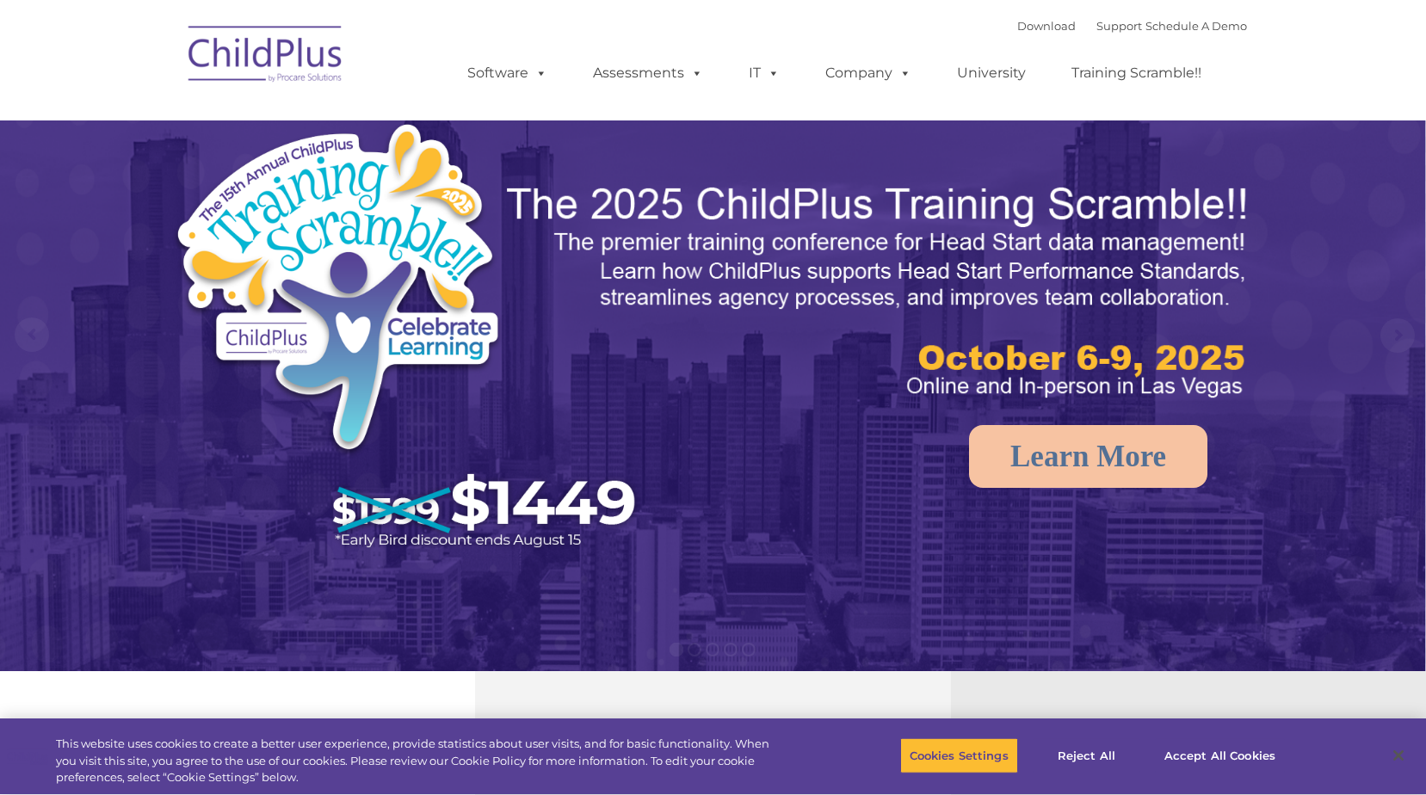 This screenshot has width=1426, height=795. Describe the element at coordinates (1047, 26) in the screenshot. I see `a: Download` at that location.